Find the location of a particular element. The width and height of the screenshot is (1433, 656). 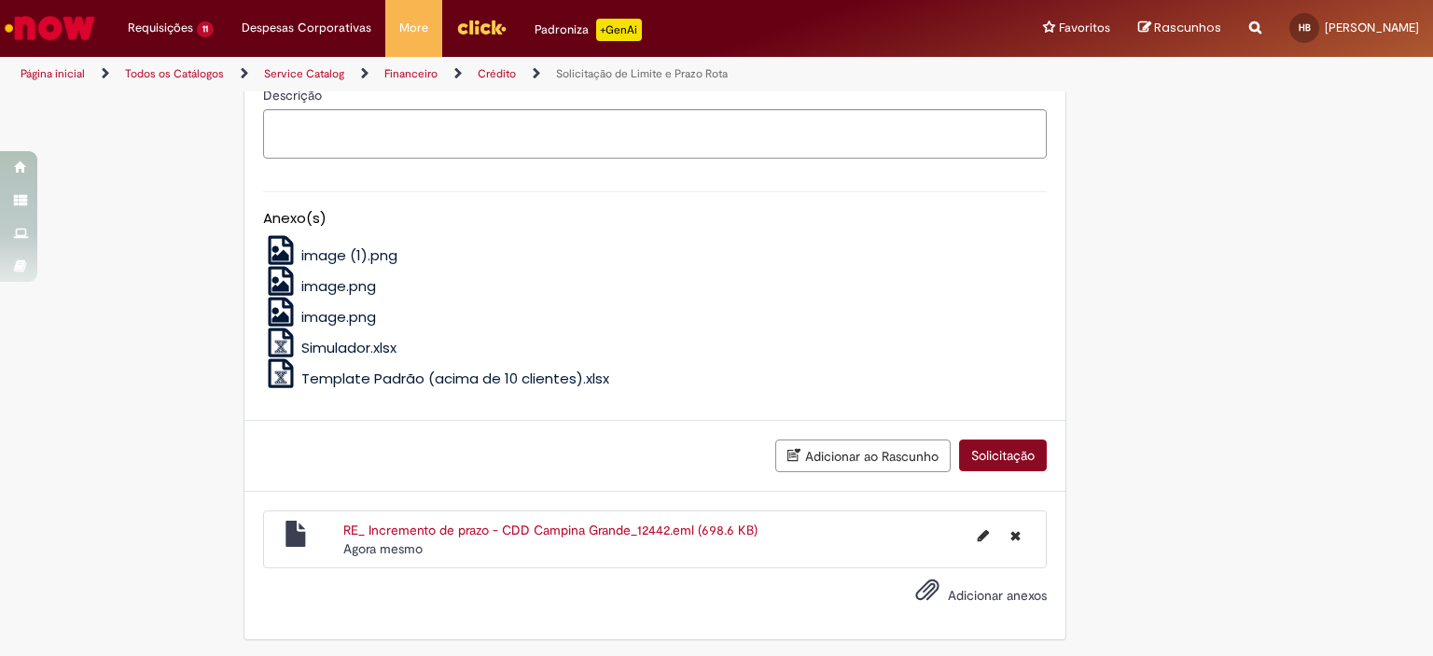

button: Excluir RE_ Incremento de prazo - CDD Campina Grande_12442.eml is located at coordinates (1015, 536).